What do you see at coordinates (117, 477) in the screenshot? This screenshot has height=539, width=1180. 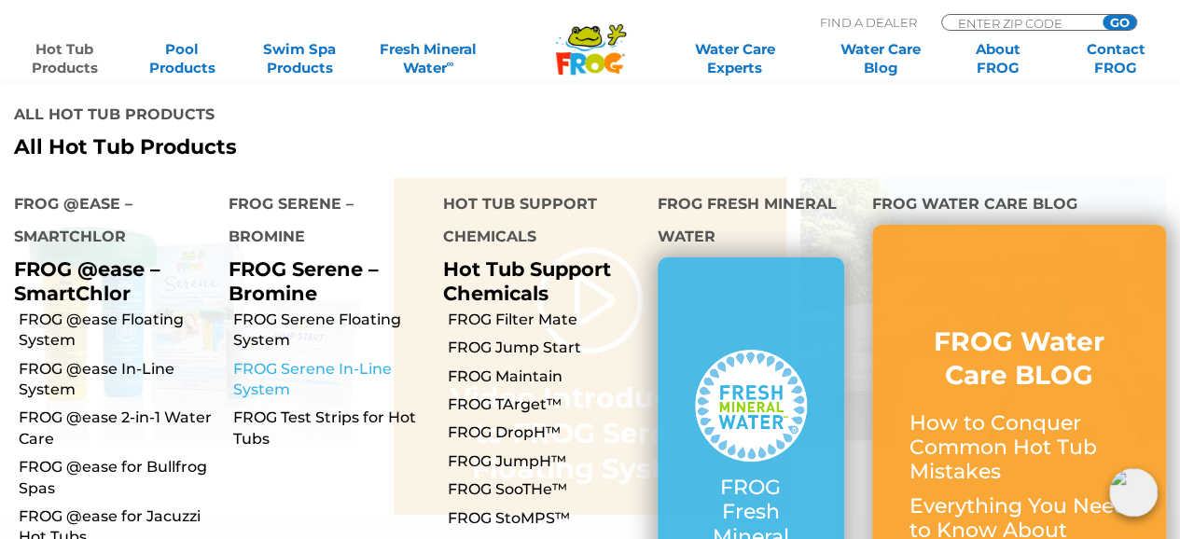 I see `a: FROG @ease for Bullfrog Spas` at bounding box center [117, 477].